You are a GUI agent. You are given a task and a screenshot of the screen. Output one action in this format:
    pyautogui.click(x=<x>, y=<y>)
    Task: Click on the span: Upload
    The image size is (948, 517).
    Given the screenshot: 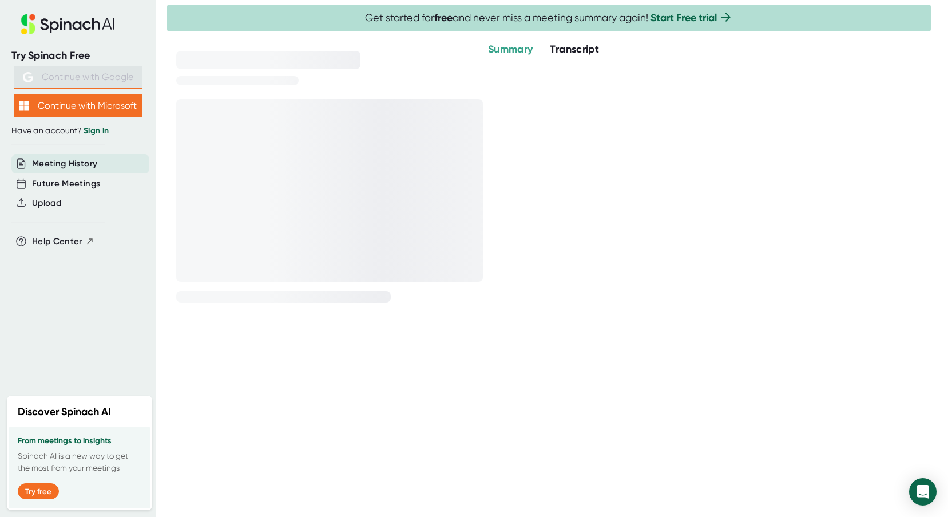 What is the action you would take?
    pyautogui.click(x=46, y=203)
    